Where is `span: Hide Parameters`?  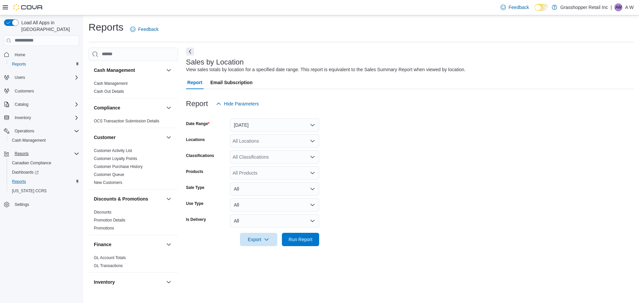 span: Hide Parameters is located at coordinates (241, 104).